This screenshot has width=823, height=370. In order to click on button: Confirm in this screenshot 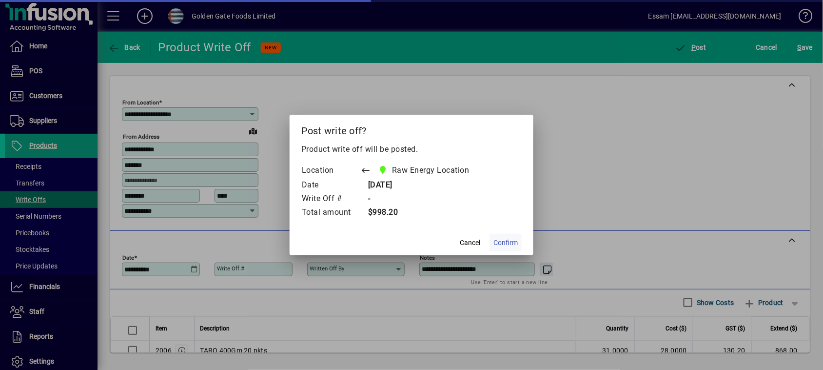, I will do `click(506, 242)`.